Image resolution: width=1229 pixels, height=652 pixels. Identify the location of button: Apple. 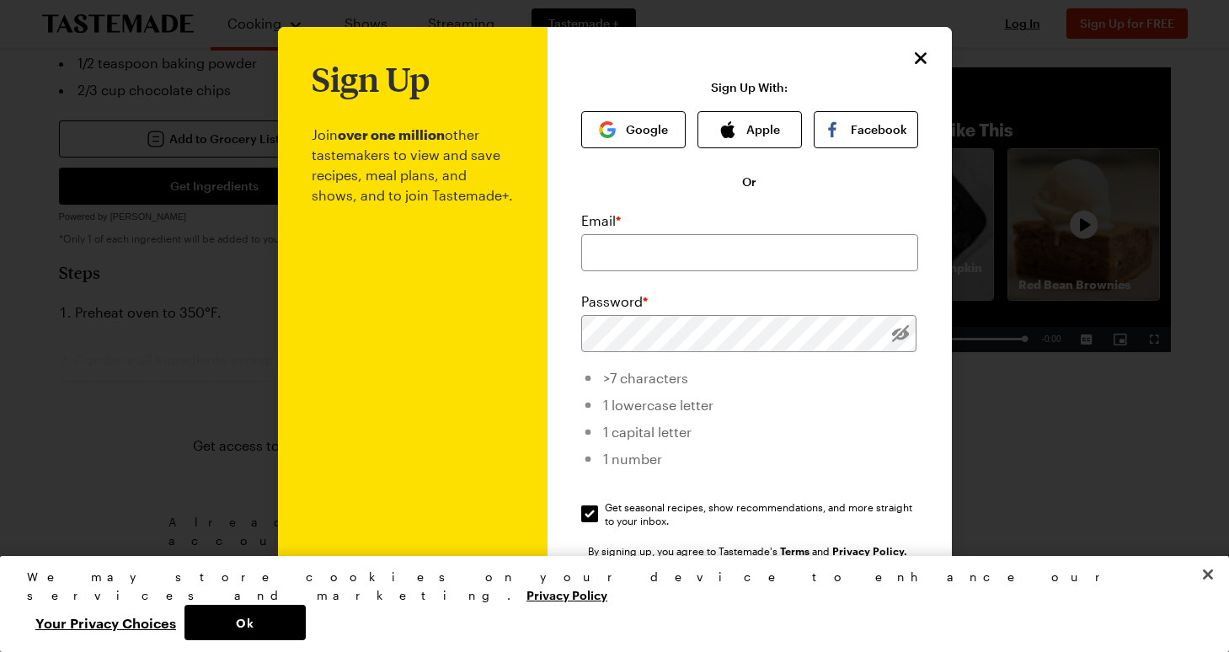
(750, 130).